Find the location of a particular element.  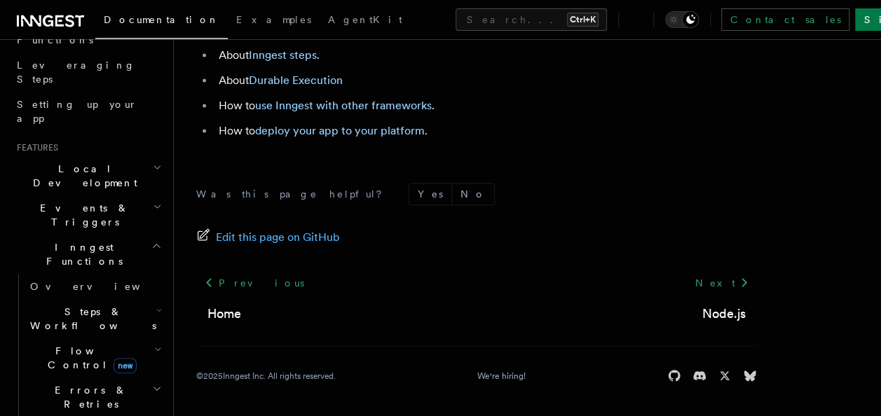

a: Documentation is located at coordinates (161, 22).